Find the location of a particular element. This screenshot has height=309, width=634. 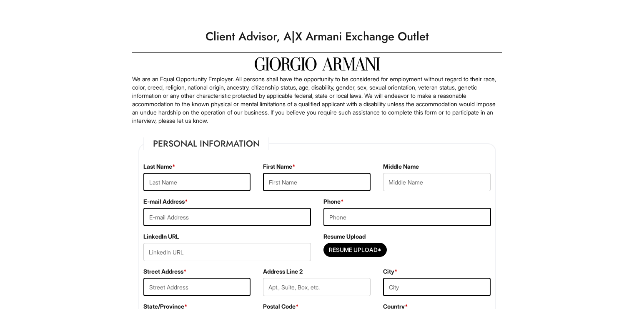

input: Apt., Suite, Box, etc. is located at coordinates (317, 287).